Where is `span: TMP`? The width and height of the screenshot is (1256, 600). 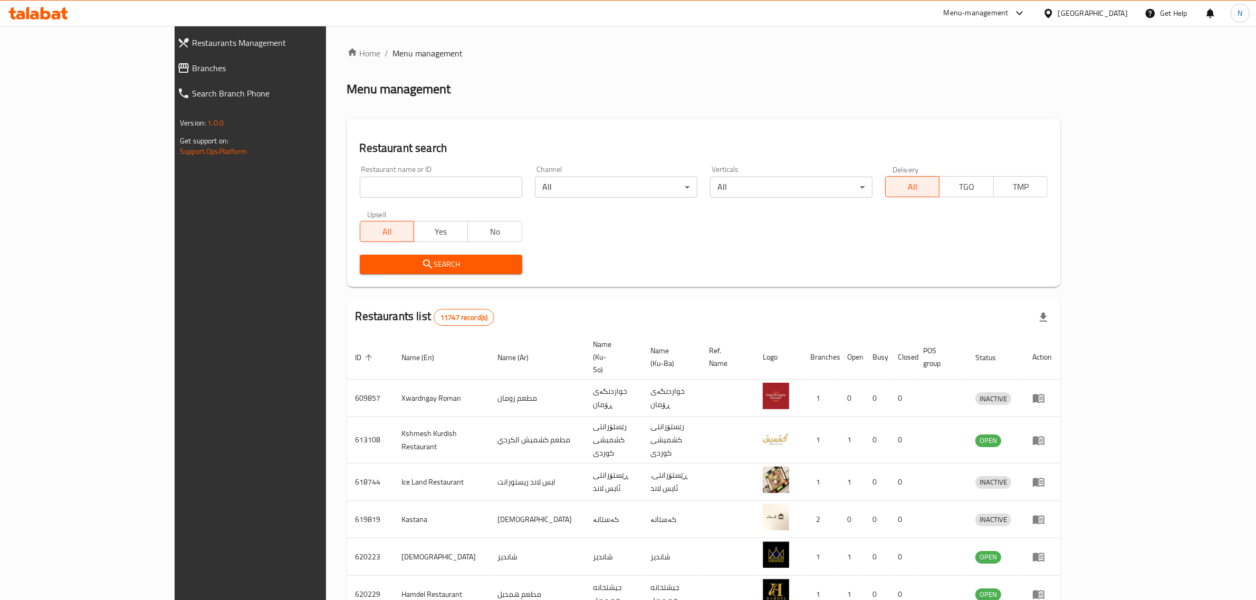
span: TMP is located at coordinates (1021, 187).